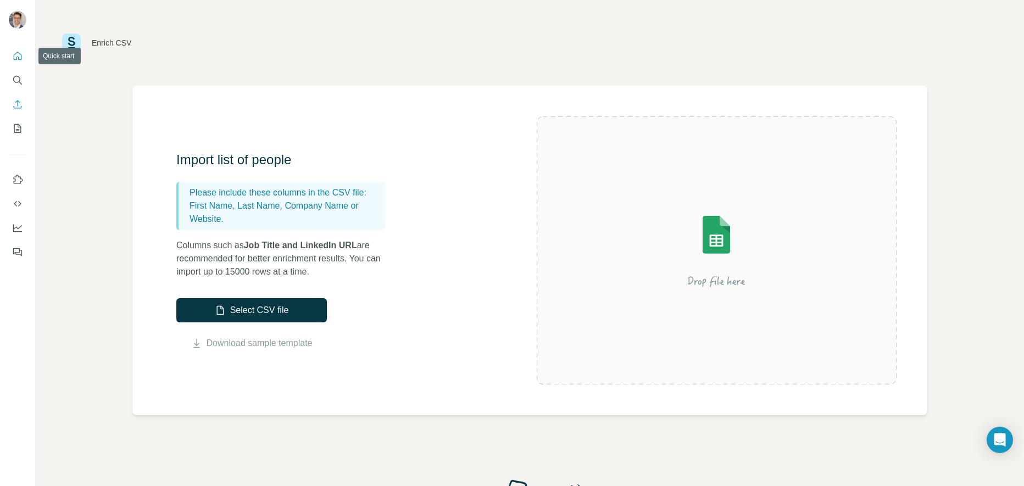  I want to click on div: Enrich CSV, so click(112, 43).